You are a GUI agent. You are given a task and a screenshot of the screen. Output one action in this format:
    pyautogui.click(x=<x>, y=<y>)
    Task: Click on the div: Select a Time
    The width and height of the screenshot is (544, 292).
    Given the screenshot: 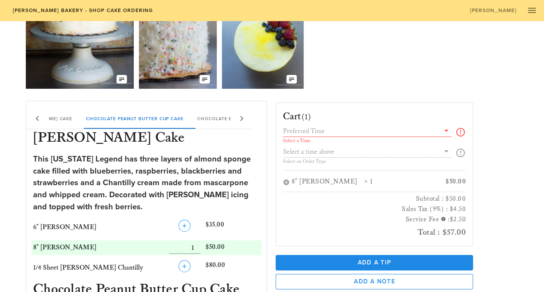 What is the action you would take?
    pyautogui.click(x=367, y=141)
    